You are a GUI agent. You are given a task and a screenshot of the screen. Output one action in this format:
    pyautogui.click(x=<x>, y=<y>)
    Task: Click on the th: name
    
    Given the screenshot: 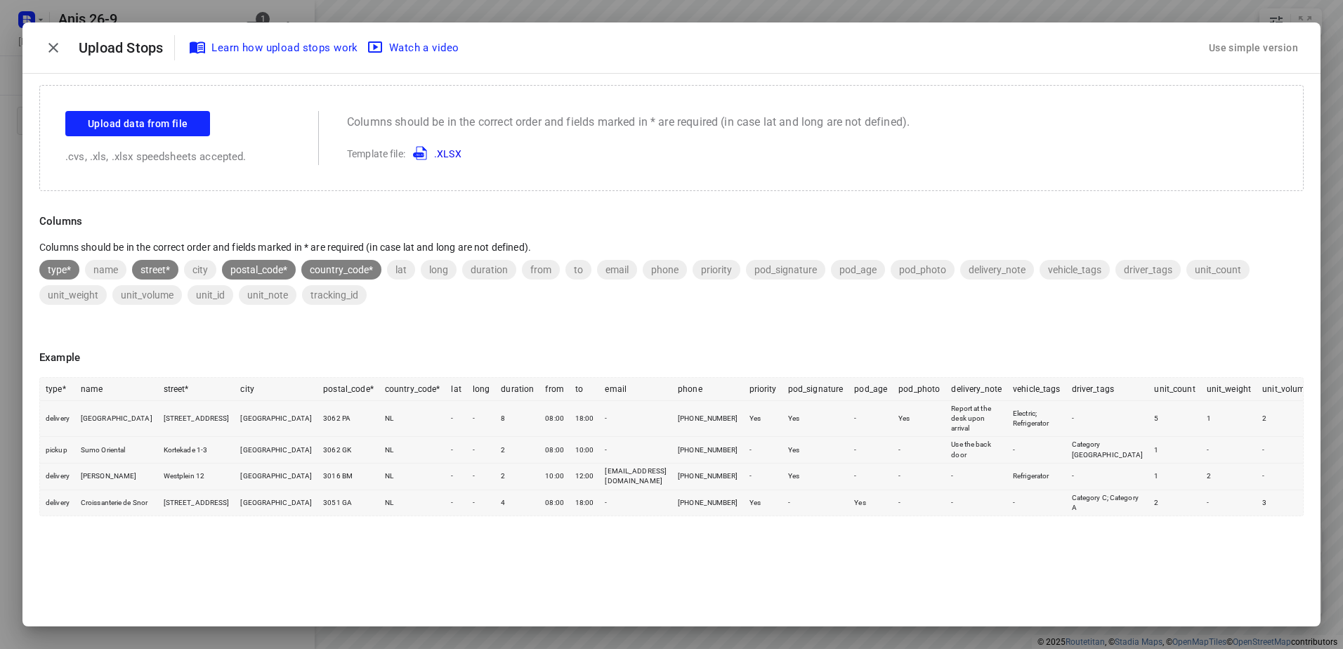 What is the action you would take?
    pyautogui.click(x=117, y=389)
    